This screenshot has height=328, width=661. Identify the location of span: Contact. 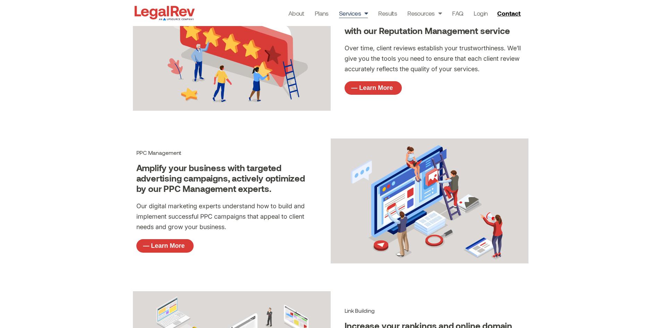
(509, 13).